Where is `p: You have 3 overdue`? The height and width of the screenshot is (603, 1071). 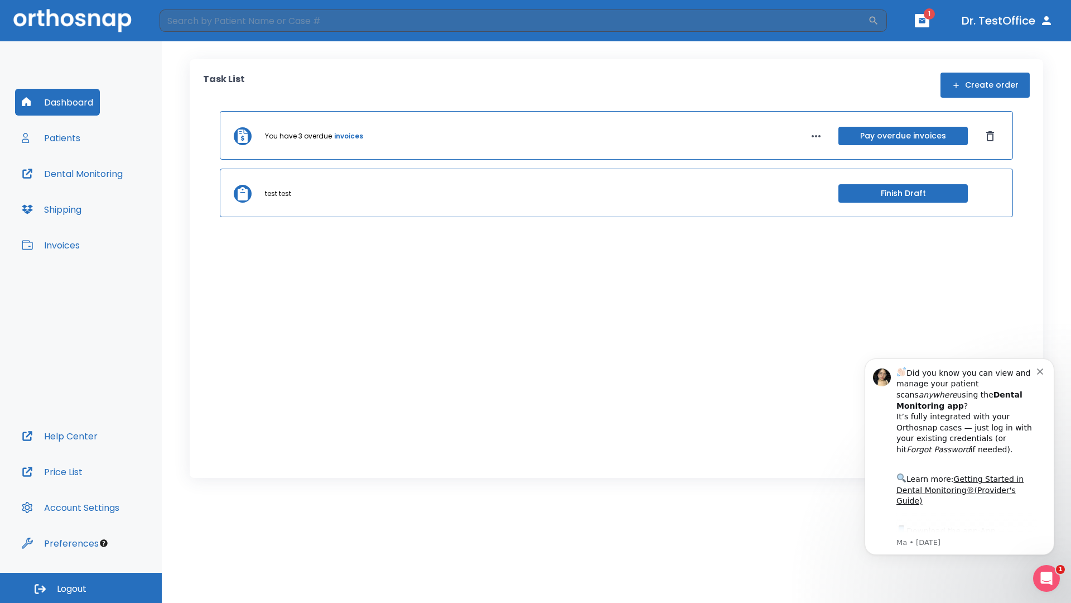
p: You have 3 overdue is located at coordinates (298, 136).